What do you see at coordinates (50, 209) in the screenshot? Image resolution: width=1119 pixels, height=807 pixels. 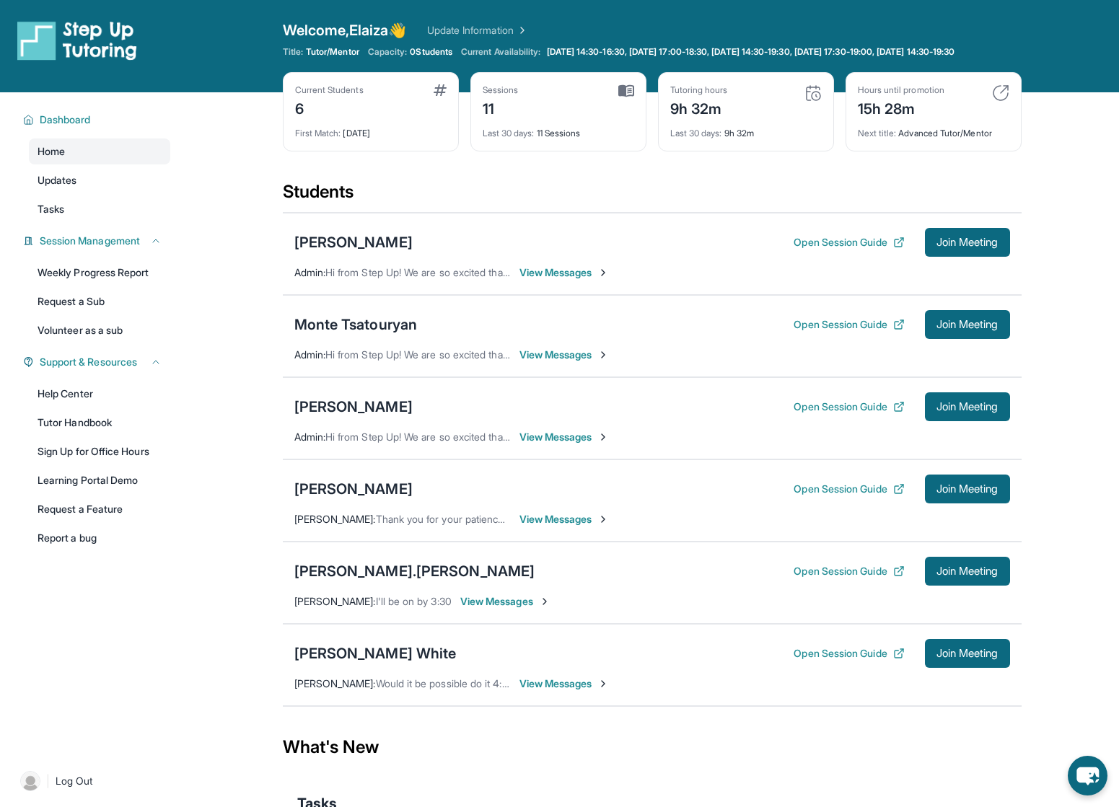 I see `span: Tasks` at bounding box center [50, 209].